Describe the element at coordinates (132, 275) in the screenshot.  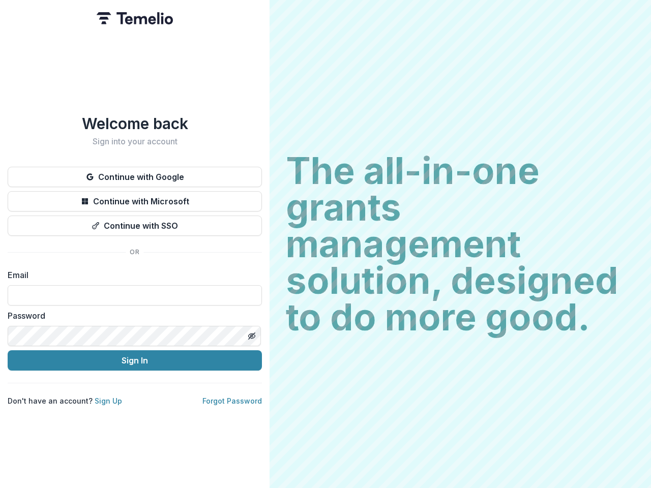
I see `label: Email` at that location.